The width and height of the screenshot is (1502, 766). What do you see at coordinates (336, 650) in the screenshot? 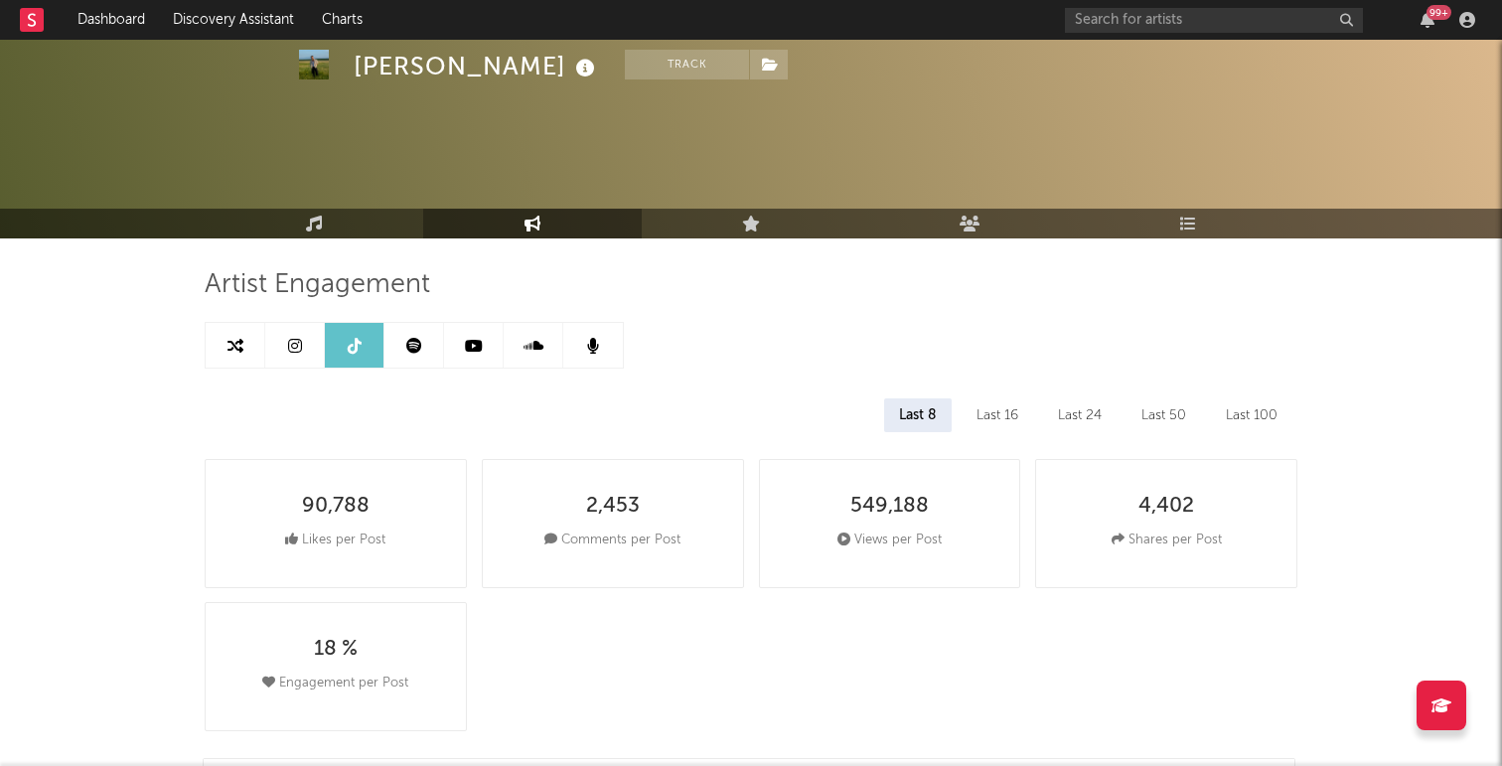
I see `div: 18 %` at bounding box center [336, 650].